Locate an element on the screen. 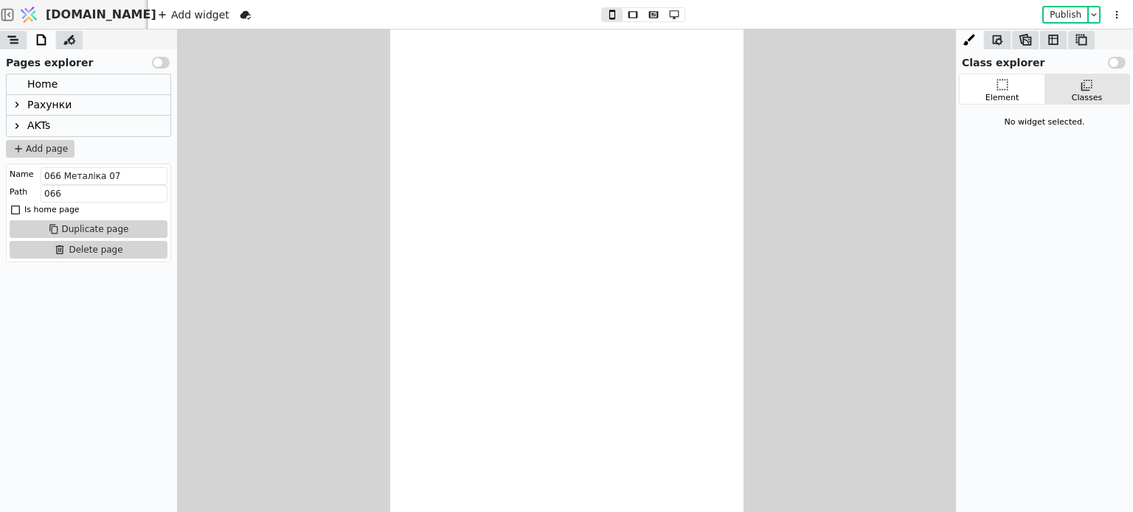  div: Path is located at coordinates (18, 192).